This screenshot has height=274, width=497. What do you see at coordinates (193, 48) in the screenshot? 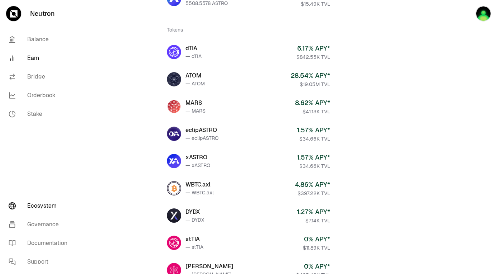
I see `div: dTIA` at bounding box center [193, 48].